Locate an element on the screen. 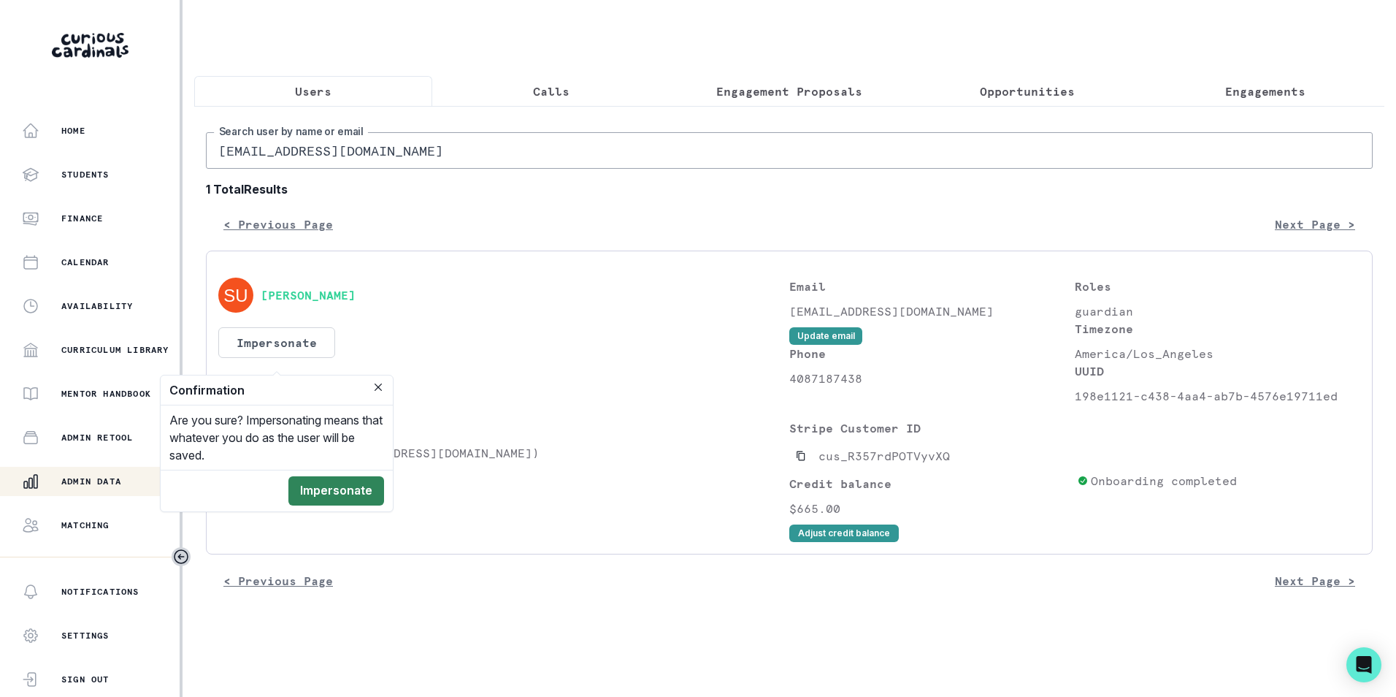 The height and width of the screenshot is (697, 1396). button: Update email is located at coordinates (826, 336).